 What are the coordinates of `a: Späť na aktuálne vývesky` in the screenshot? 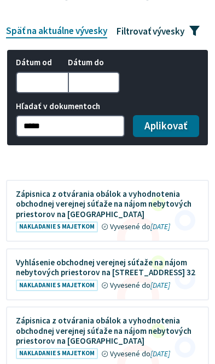 It's located at (56, 31).